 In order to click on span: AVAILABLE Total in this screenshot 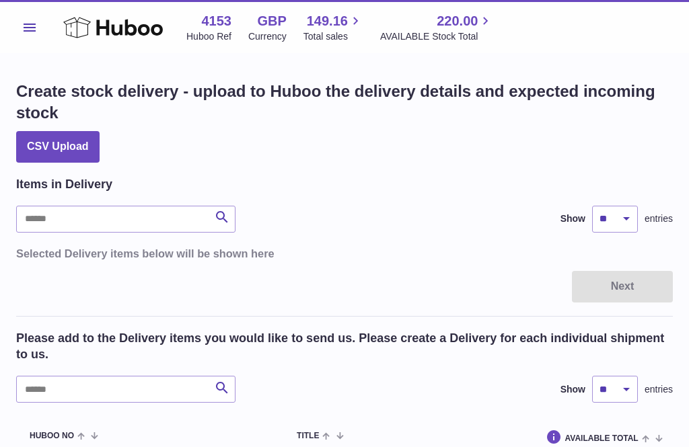, I will do `click(602, 439)`.